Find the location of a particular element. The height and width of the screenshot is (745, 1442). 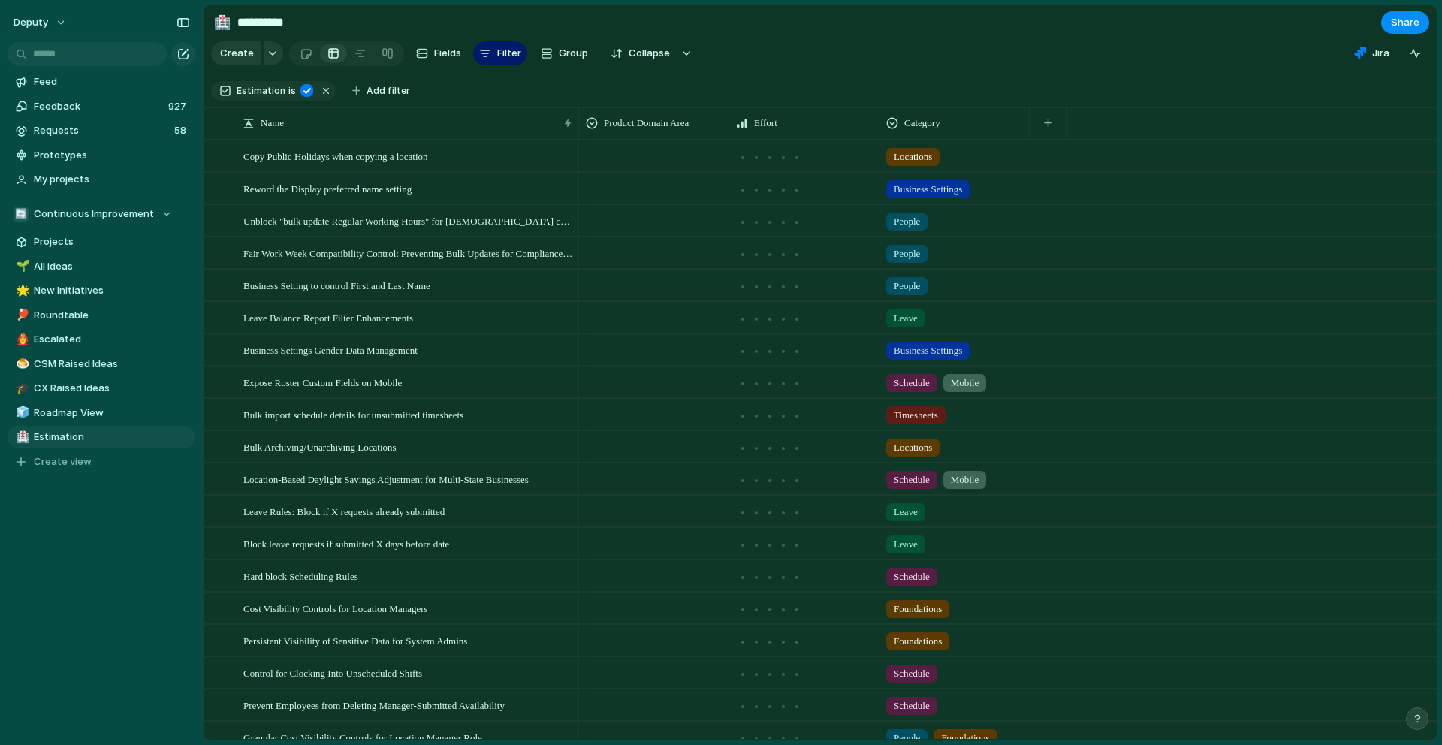

div: 🍮CSM Raised Ideas is located at coordinates (101, 364).